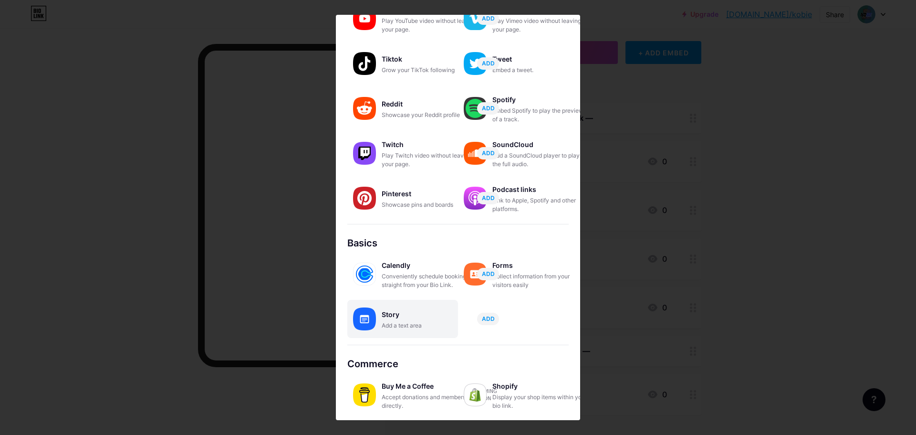 The width and height of the screenshot is (916, 435). What do you see at coordinates (475, 63) in the screenshot?
I see `img: twitter` at bounding box center [475, 63].